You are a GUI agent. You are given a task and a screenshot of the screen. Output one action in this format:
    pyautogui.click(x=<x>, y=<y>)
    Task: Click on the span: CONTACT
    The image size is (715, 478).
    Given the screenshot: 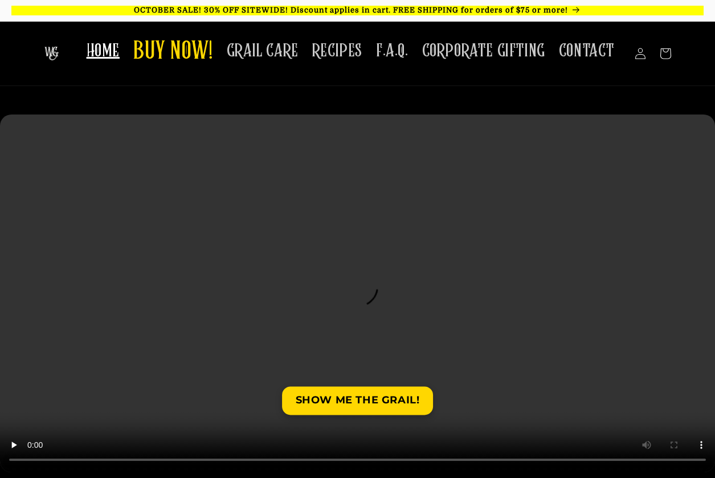 What is the action you would take?
    pyautogui.click(x=587, y=51)
    